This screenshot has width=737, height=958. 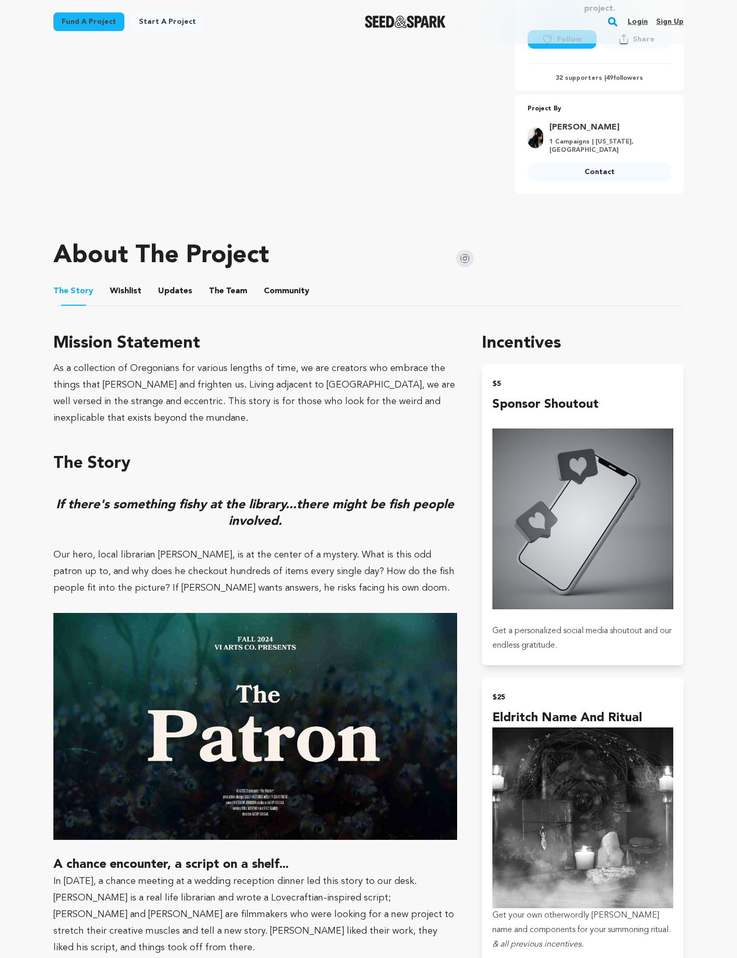 What do you see at coordinates (535, 138) in the screenshot?
I see `img: 43313674_1865195610268837_6535581430003531776_o.jpg` at bounding box center [535, 138].